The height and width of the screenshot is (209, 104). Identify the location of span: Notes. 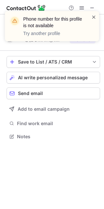
(57, 137).